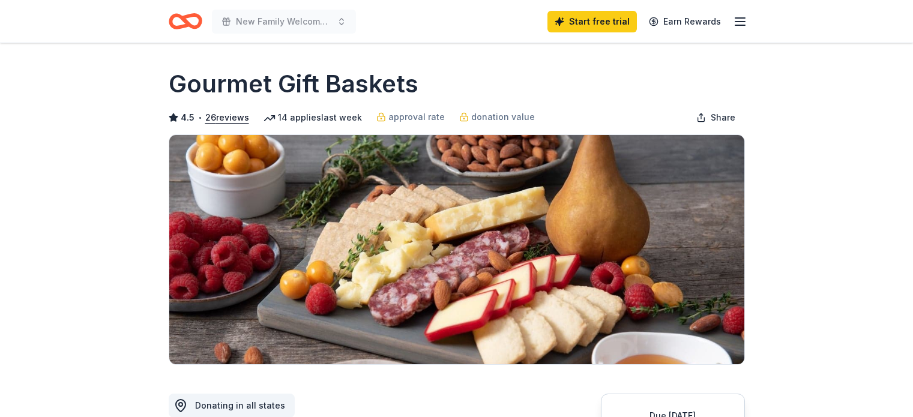 The image size is (913, 417). I want to click on span: Donating in all states, so click(240, 405).